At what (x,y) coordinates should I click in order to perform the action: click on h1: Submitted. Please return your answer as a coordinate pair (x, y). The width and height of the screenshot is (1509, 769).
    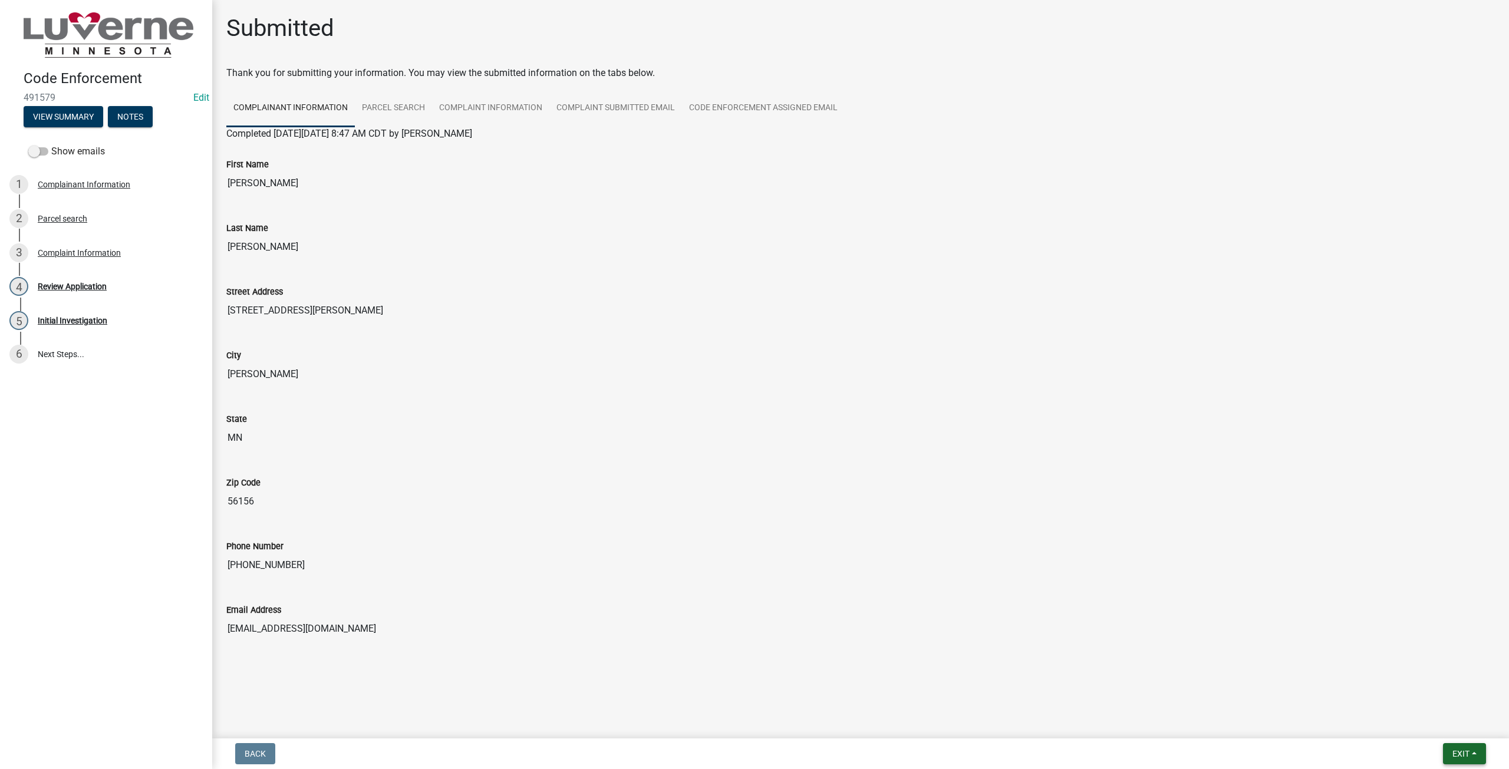
    Looking at the image, I should click on (280, 28).